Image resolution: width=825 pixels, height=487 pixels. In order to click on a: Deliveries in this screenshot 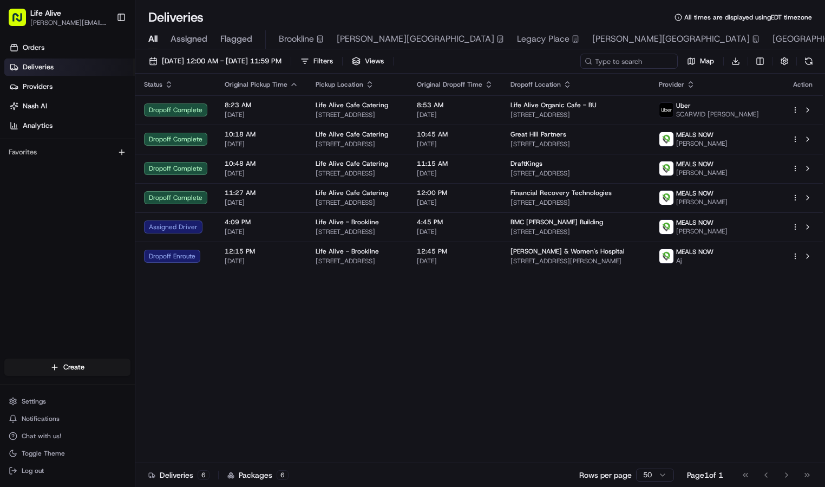, I will do `click(69, 67)`.